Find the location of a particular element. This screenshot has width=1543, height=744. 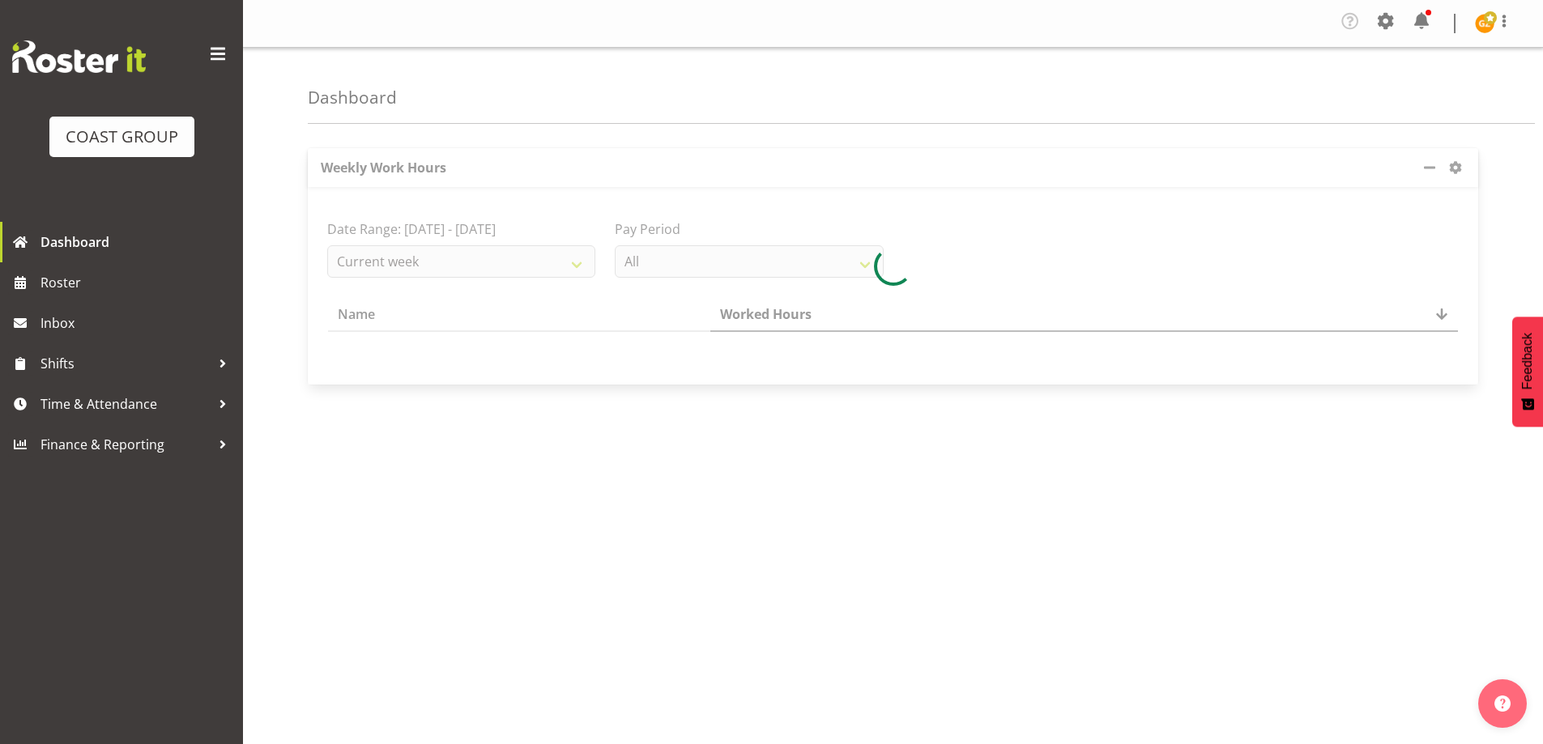

img: gaki-ziogas9930.jpg is located at coordinates (1484, 23).